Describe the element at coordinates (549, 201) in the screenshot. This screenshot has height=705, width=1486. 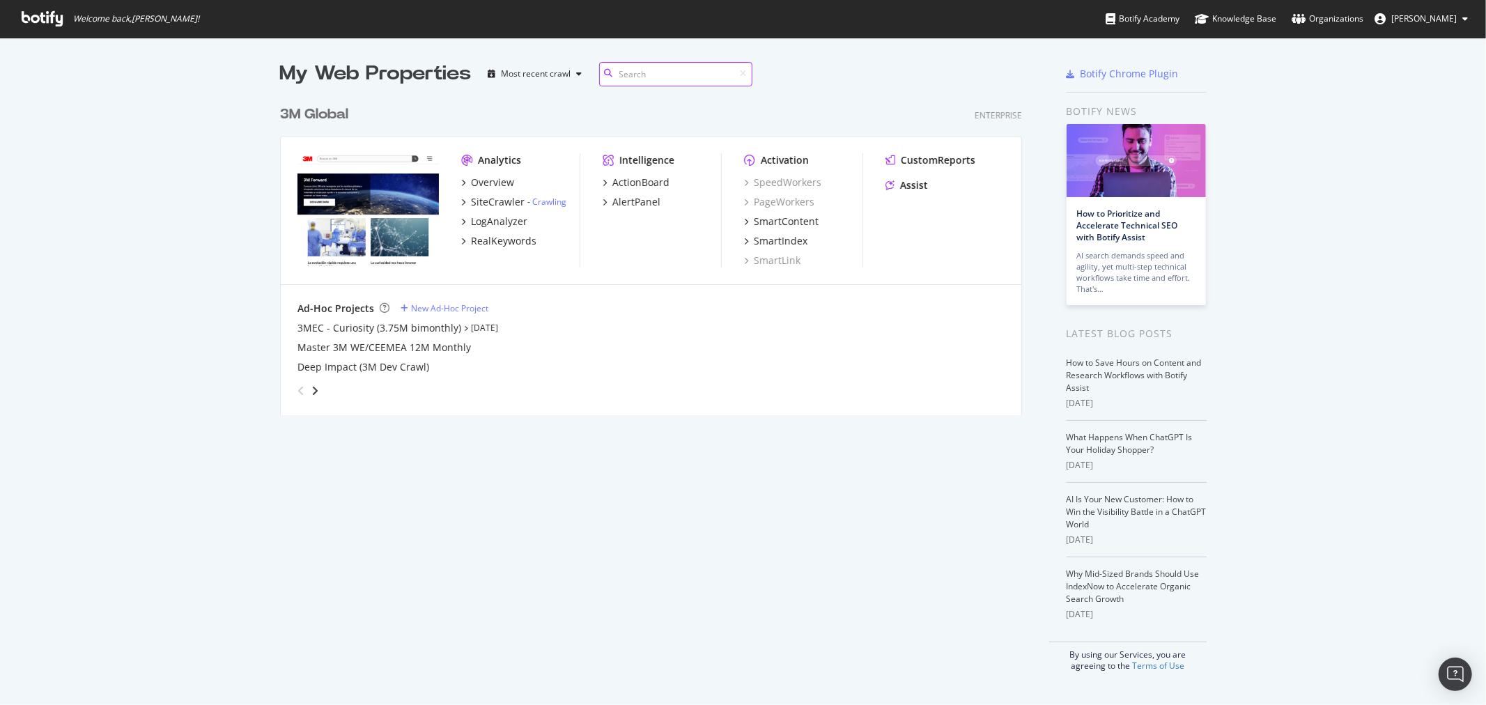
I see `a: Crawling` at that location.